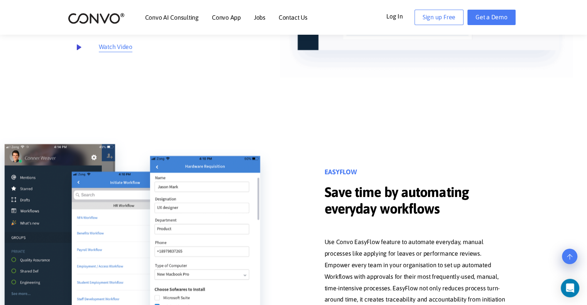 The width and height of the screenshot is (587, 305). What do you see at coordinates (115, 47) in the screenshot?
I see `small: Watch Video` at bounding box center [115, 47].